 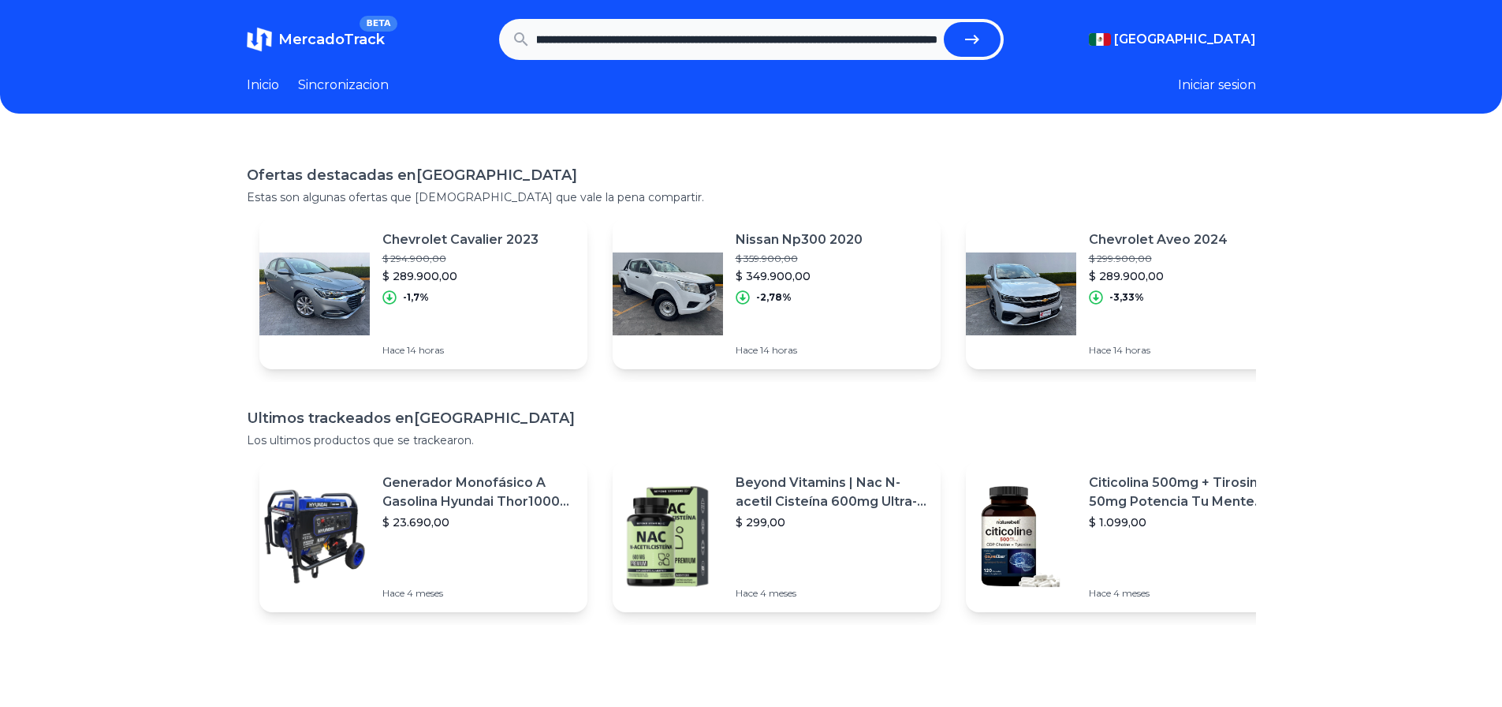 I want to click on a: Sincronizacion, so click(x=343, y=85).